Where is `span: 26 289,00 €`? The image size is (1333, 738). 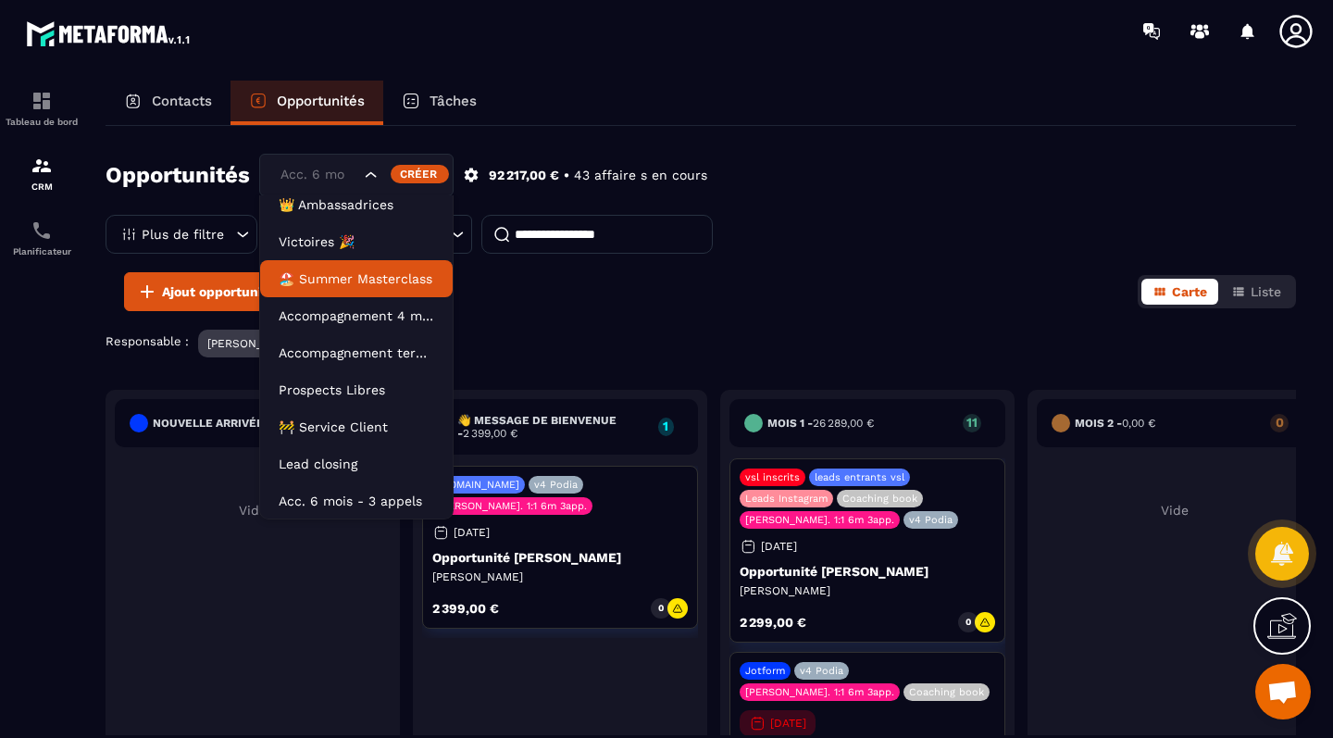
span: 26 289,00 € is located at coordinates (843, 423).